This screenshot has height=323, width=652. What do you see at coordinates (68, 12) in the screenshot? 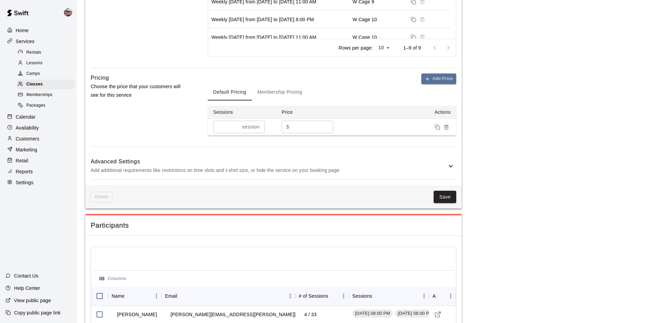
I see `img: Alec Silverman` at bounding box center [68, 12].